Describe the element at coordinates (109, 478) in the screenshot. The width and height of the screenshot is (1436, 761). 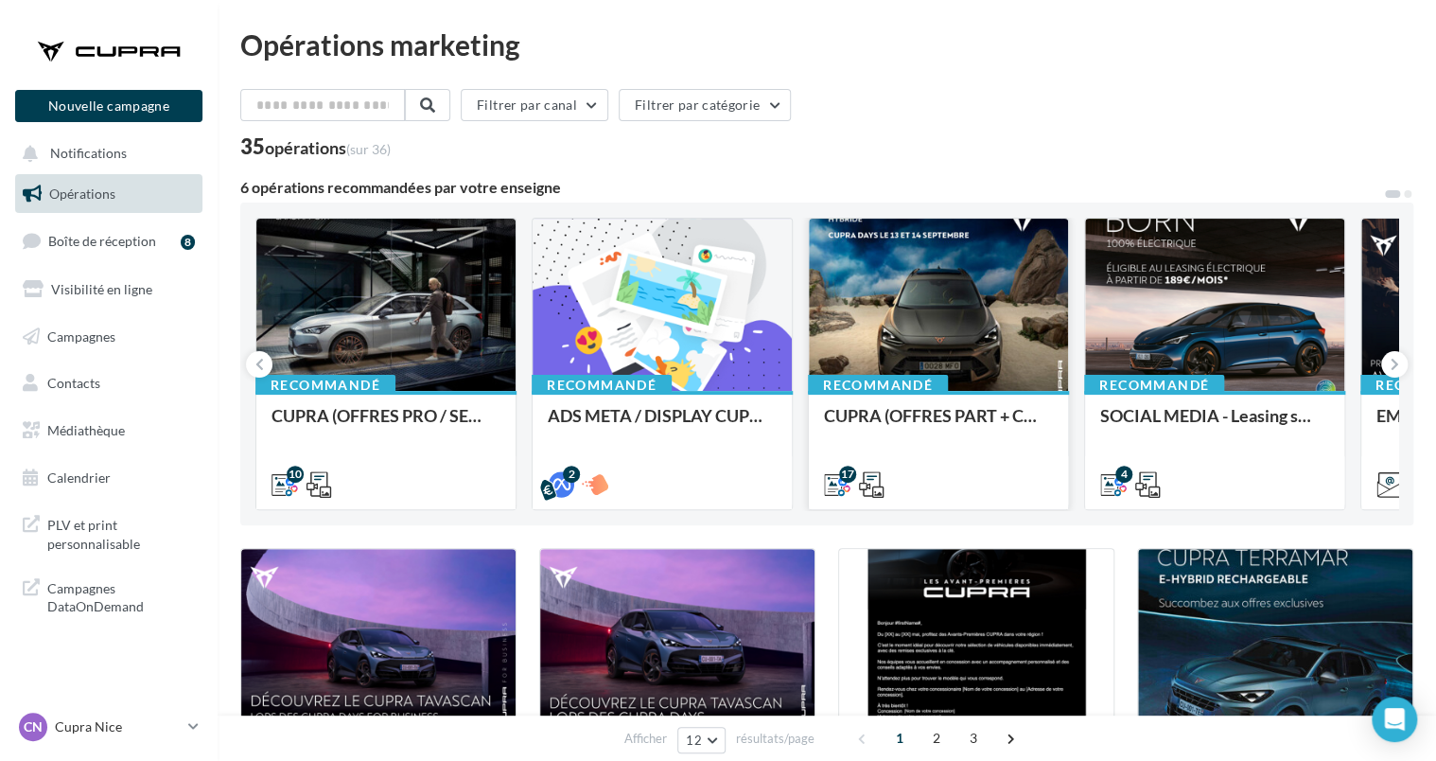
I see `a: Calendrier` at that location.